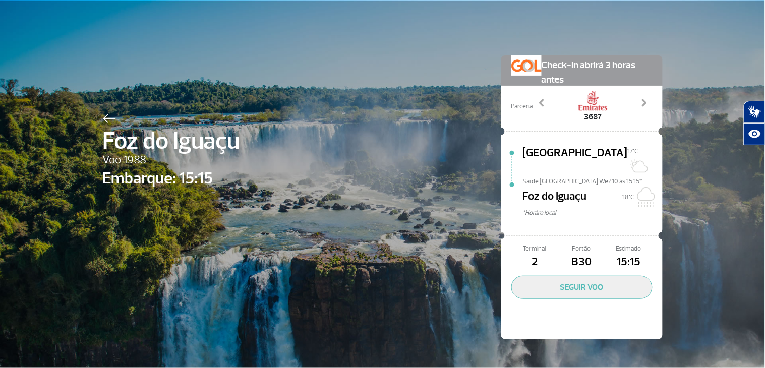 The width and height of the screenshot is (765, 368). I want to click on button: SEGUIR VOO, so click(582, 288).